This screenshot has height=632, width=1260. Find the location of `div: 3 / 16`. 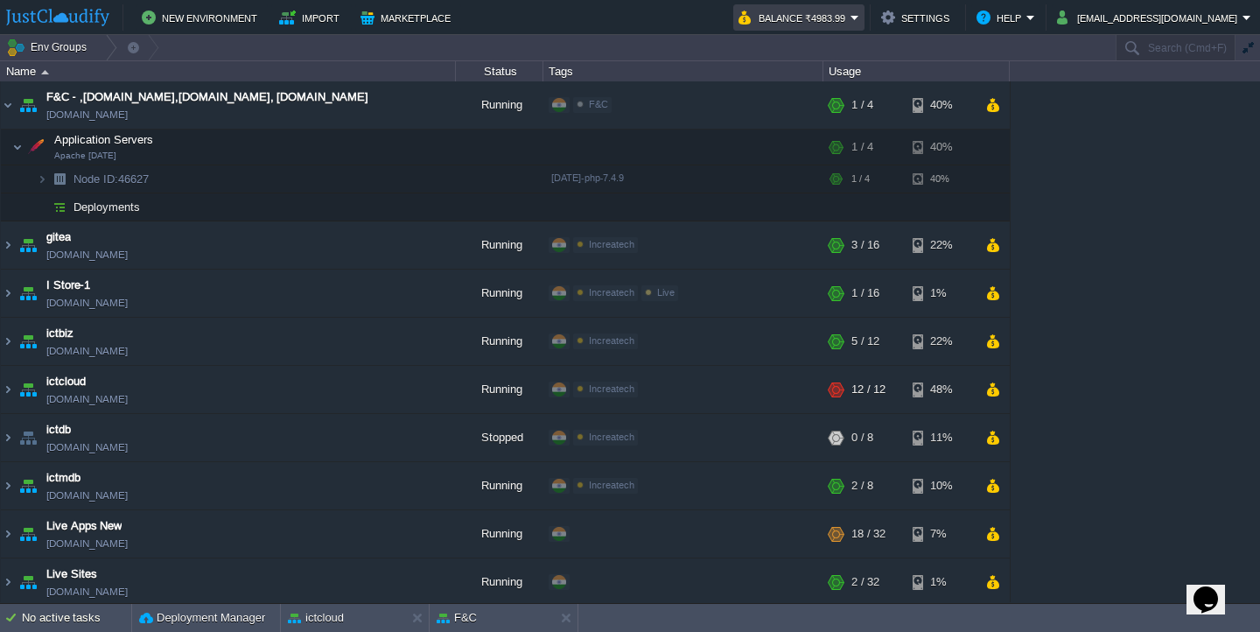

div: 3 / 16 is located at coordinates (866, 245).